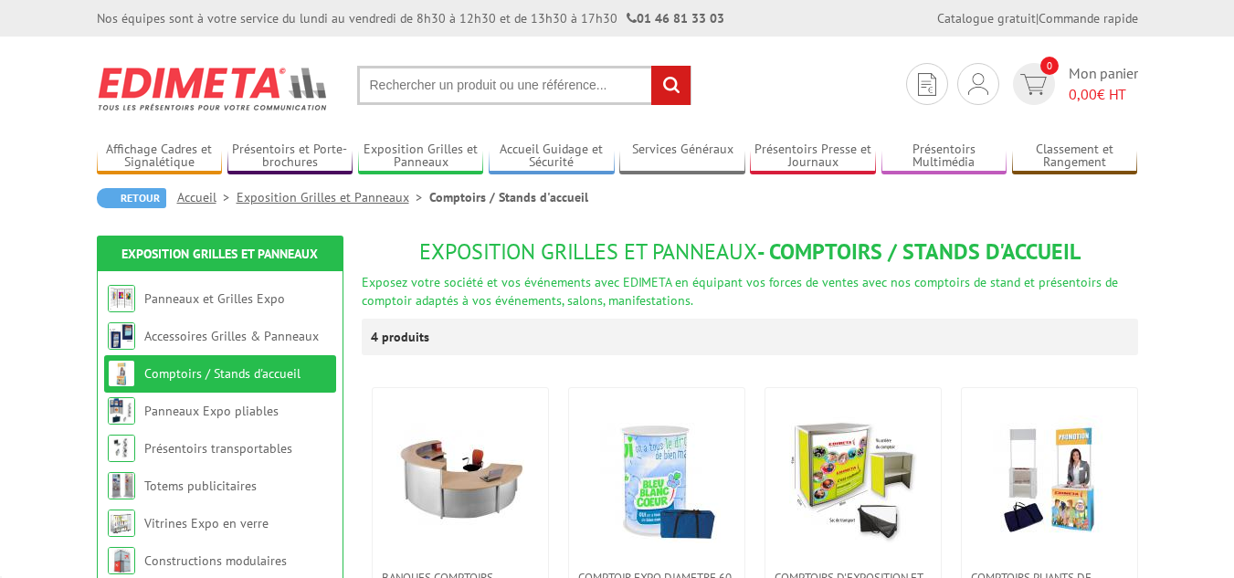  What do you see at coordinates (1074, 84) in the screenshot?
I see `a: devis rapide 0 Mon panier 0,00€ HT` at bounding box center [1074, 84].